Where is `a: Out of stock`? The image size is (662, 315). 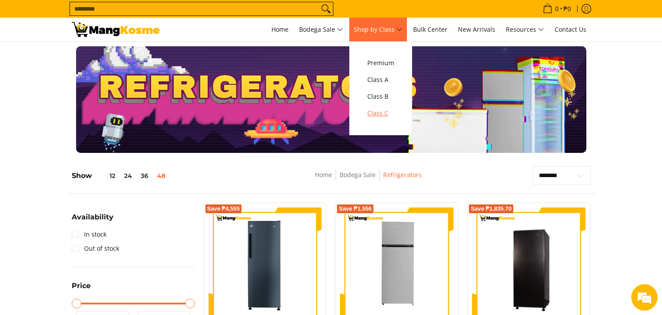 a: Out of stock is located at coordinates (95, 248).